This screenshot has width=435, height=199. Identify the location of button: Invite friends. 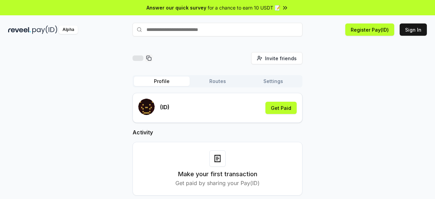
(277, 58).